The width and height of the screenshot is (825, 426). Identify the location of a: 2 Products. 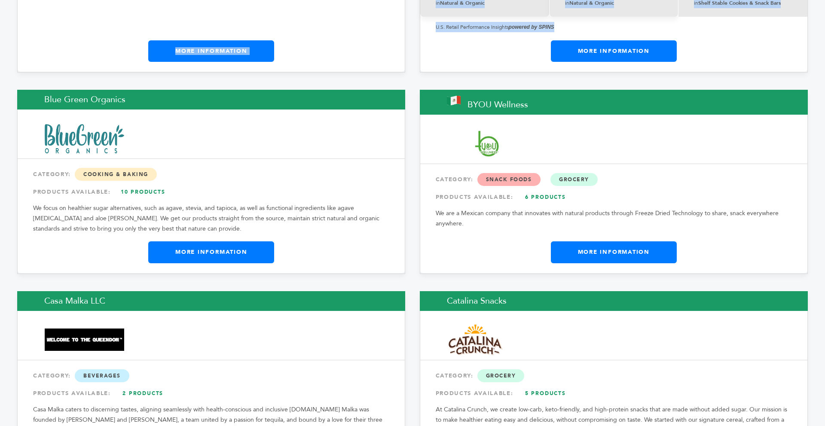
(143, 394).